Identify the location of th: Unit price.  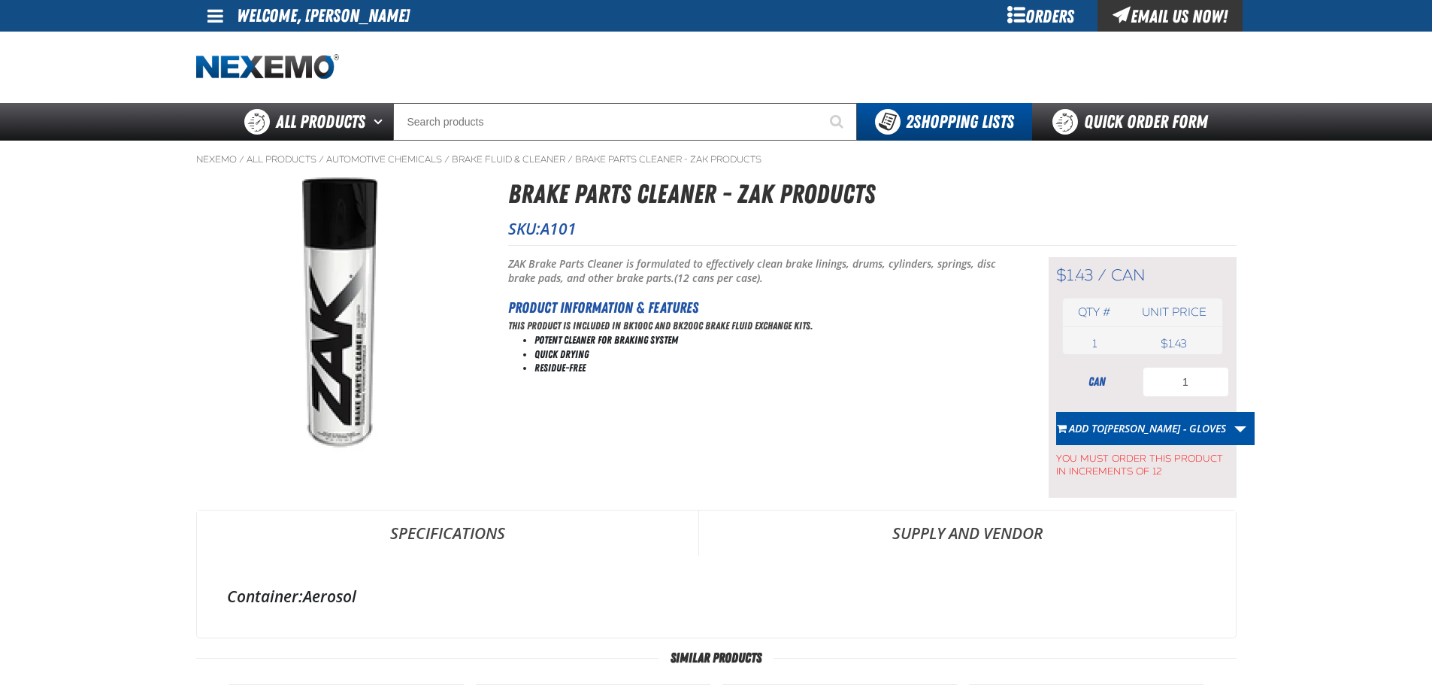
(1173, 312).